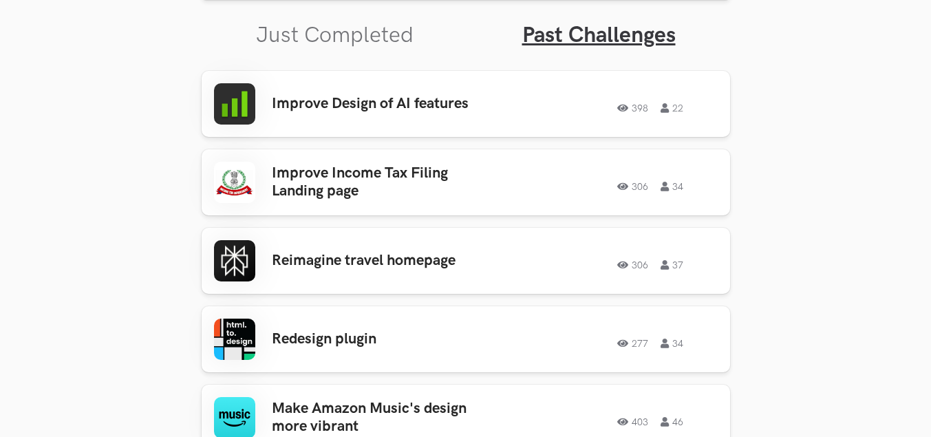  I want to click on a: Redesign plugin27734, so click(466, 339).